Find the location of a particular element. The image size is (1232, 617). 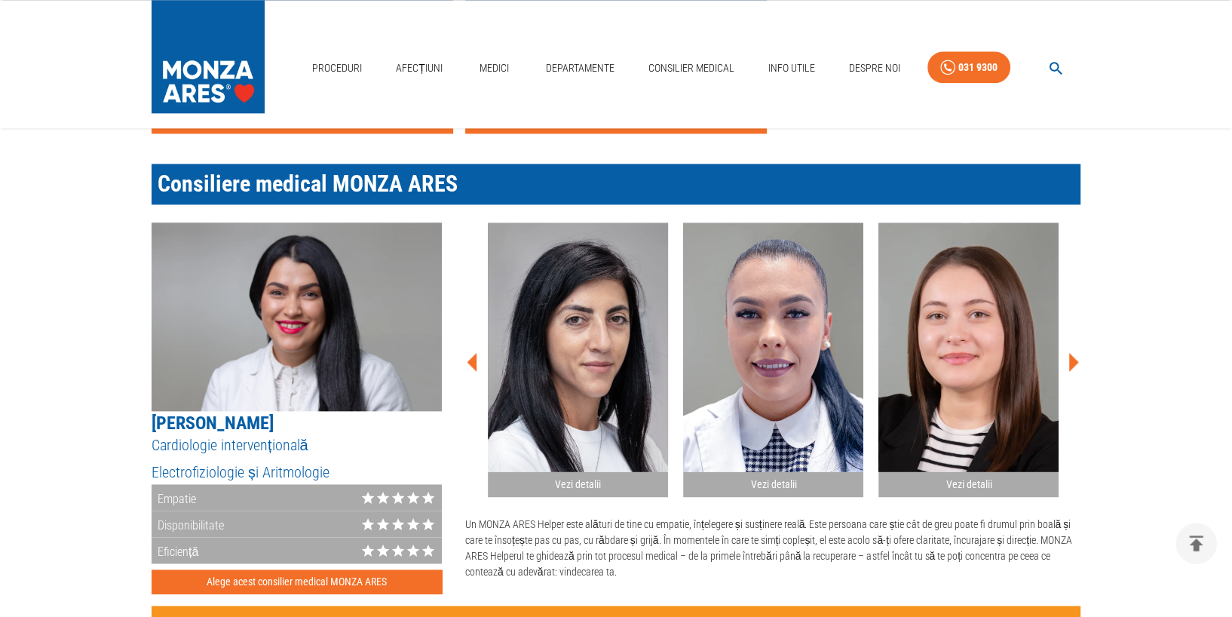

div: 031 9300 is located at coordinates (978, 67).